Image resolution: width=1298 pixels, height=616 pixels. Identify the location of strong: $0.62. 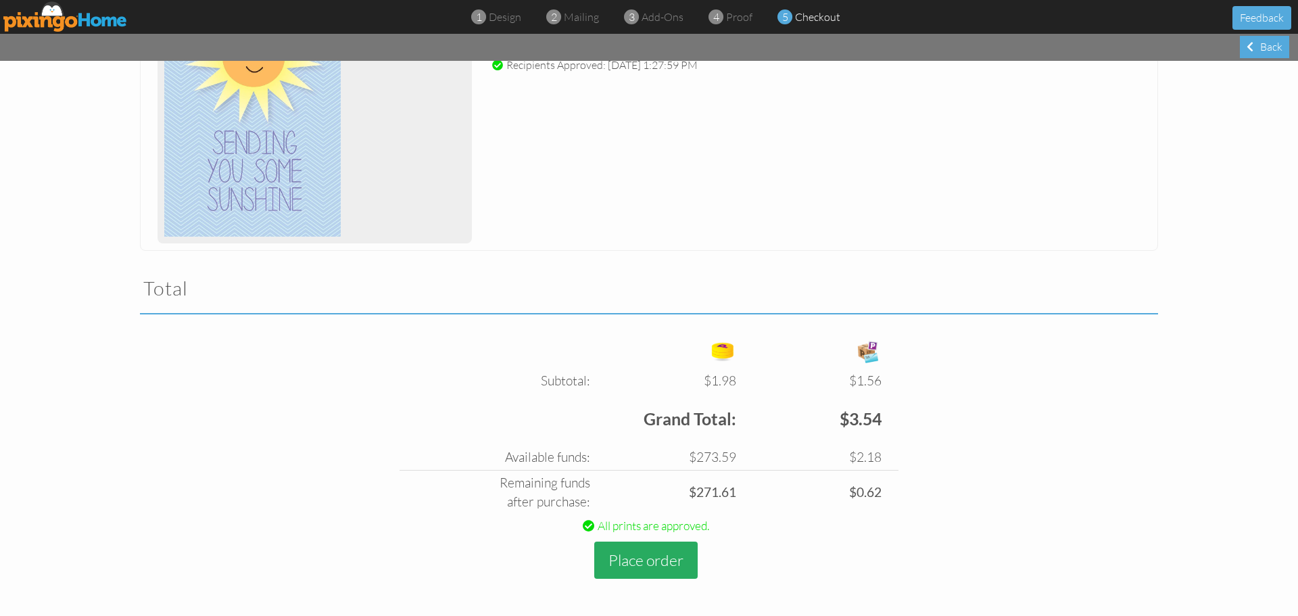
(865, 491).